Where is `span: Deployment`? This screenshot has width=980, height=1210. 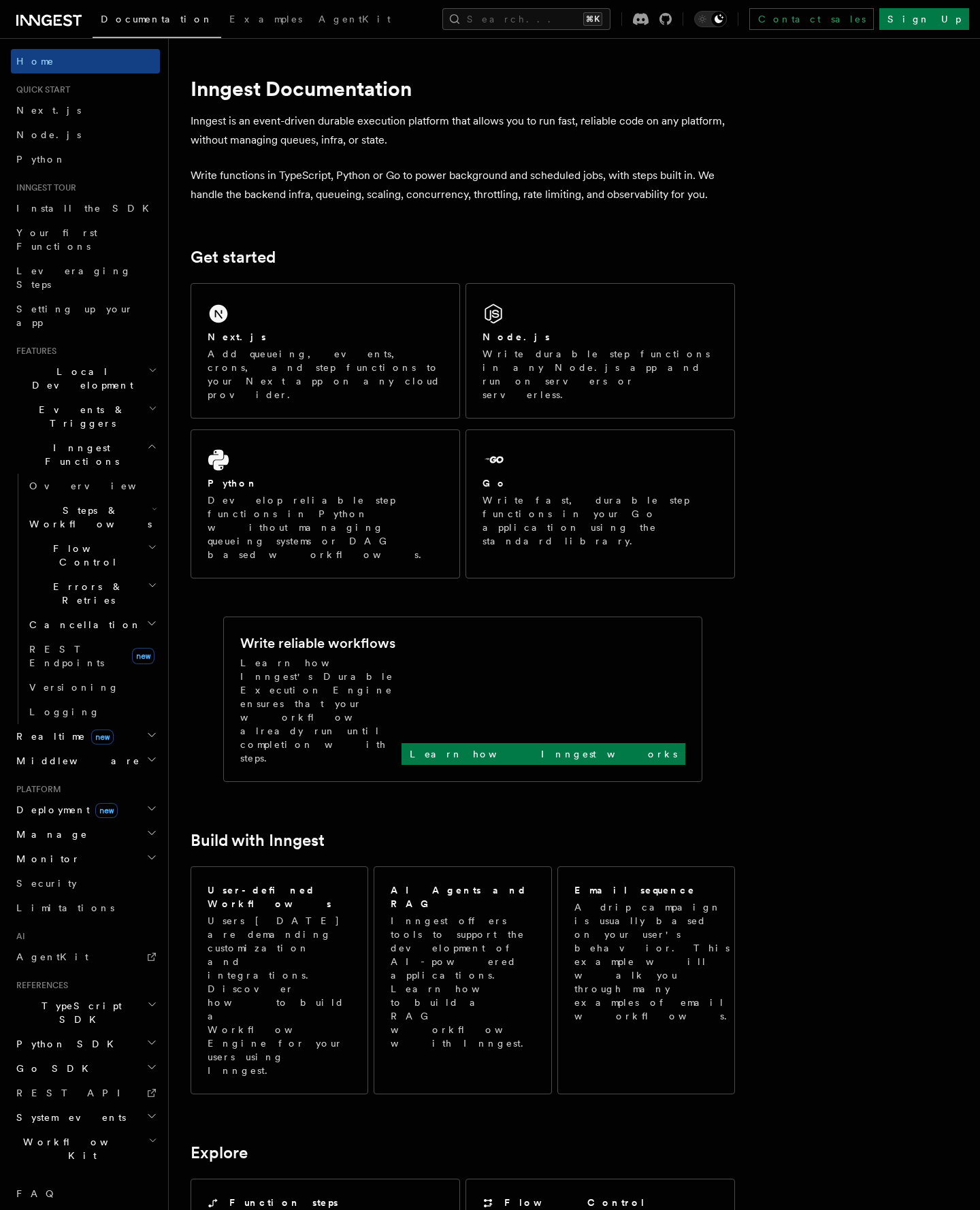 span: Deployment is located at coordinates (64, 810).